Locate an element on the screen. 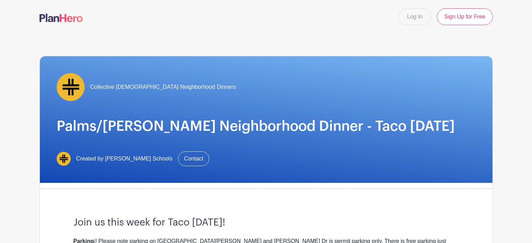 The width and height of the screenshot is (532, 243). a: Contact is located at coordinates (193, 159).